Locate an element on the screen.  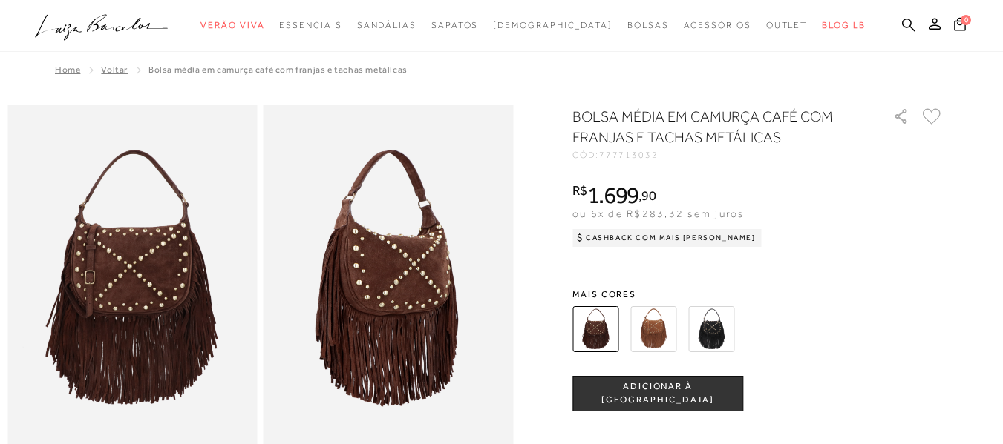
a: Voltar is located at coordinates (114, 70).